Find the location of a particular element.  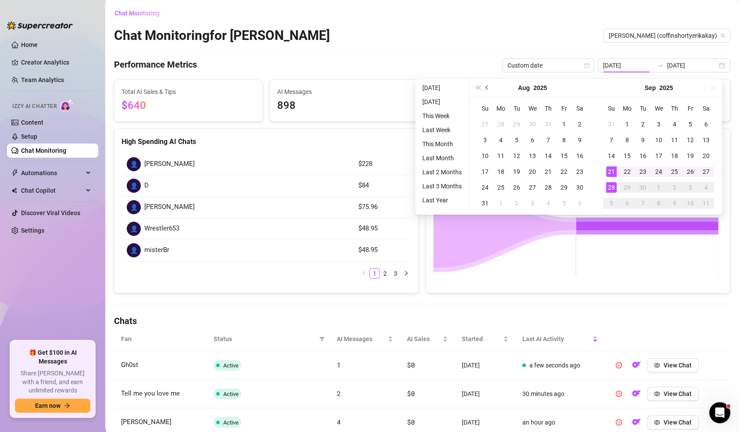

div: 13 is located at coordinates (706, 140).